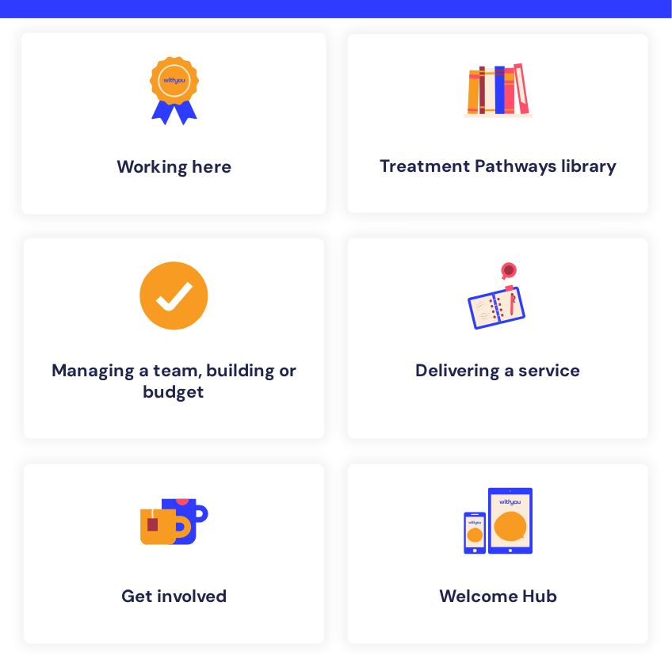 The height and width of the screenshot is (667, 672). I want to click on h4: Treatment Pathways library, so click(498, 166).